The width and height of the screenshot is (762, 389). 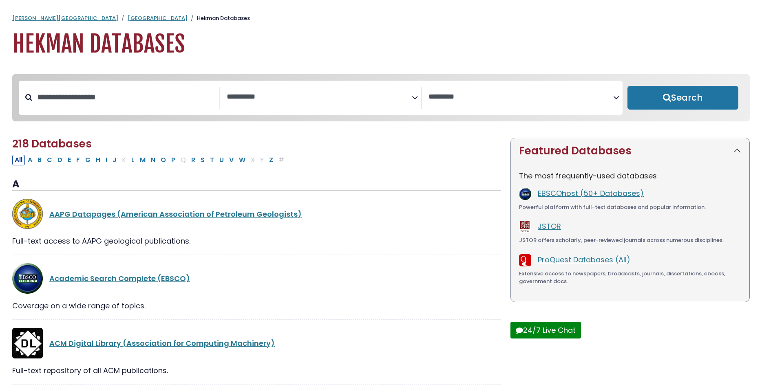 What do you see at coordinates (212, 160) in the screenshot?
I see `button: Filter Results T` at bounding box center [212, 160].